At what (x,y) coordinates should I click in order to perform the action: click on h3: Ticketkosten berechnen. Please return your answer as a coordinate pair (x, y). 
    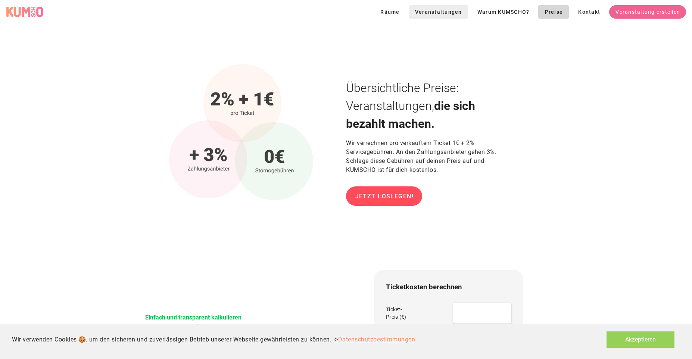
    Looking at the image, I should click on (448, 287).